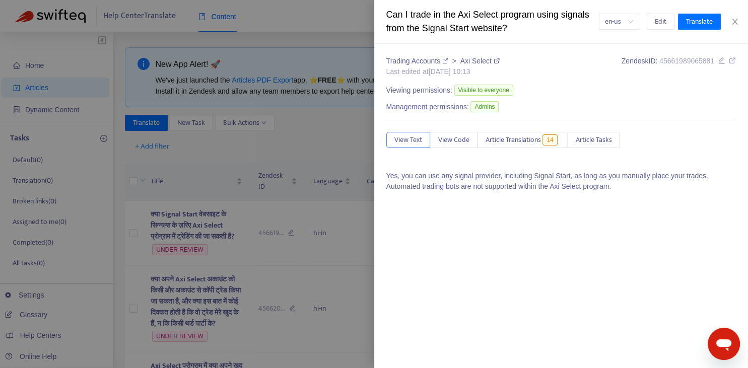 The height and width of the screenshot is (368, 748). Describe the element at coordinates (593, 140) in the screenshot. I see `span: Article Tasks` at that location.